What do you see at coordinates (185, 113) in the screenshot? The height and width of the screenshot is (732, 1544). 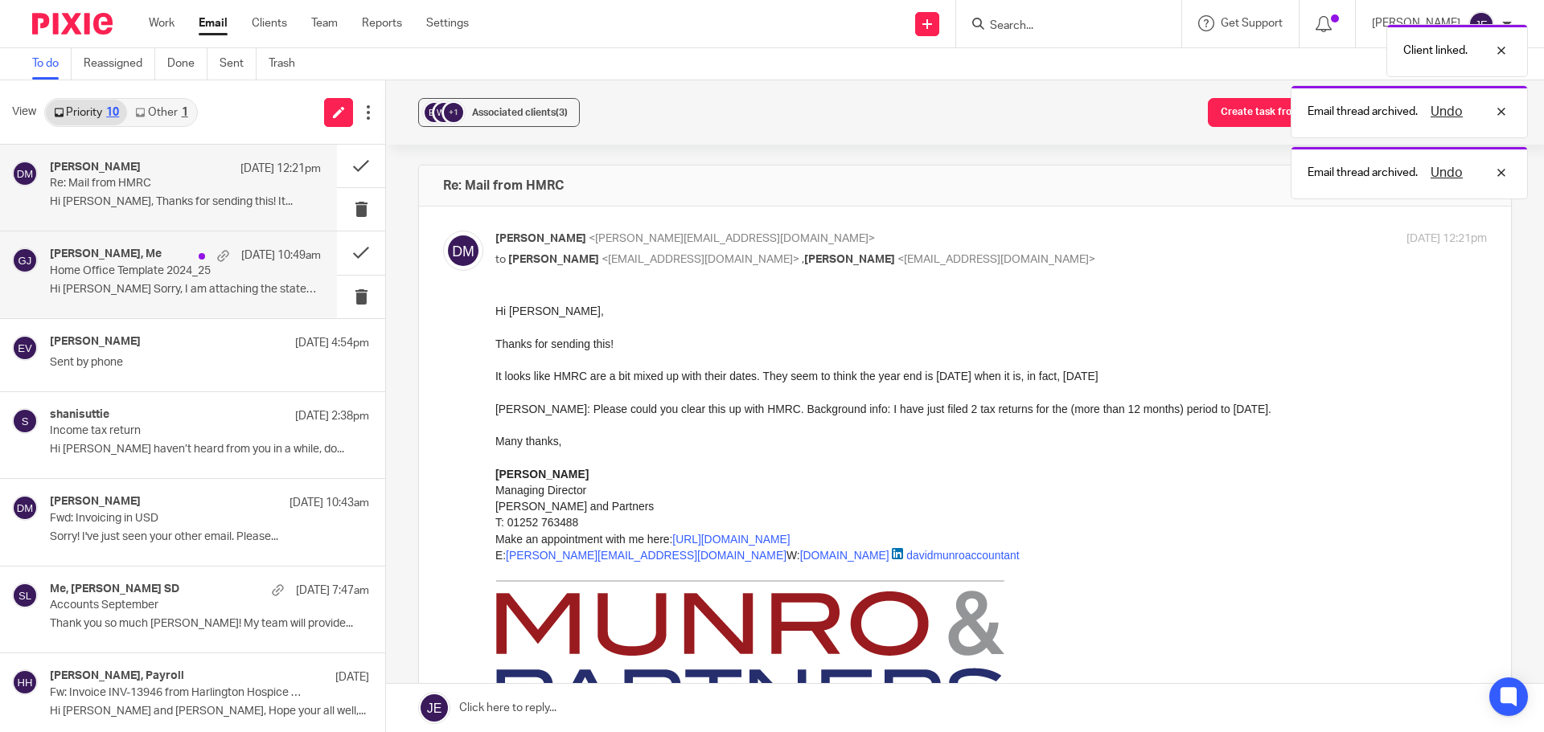 I see `div: 1` at bounding box center [185, 113].